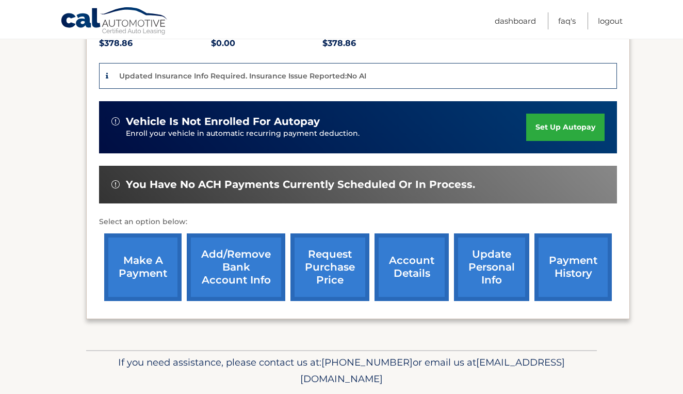  Describe the element at coordinates (574, 267) in the screenshot. I see `a: payment history` at that location.